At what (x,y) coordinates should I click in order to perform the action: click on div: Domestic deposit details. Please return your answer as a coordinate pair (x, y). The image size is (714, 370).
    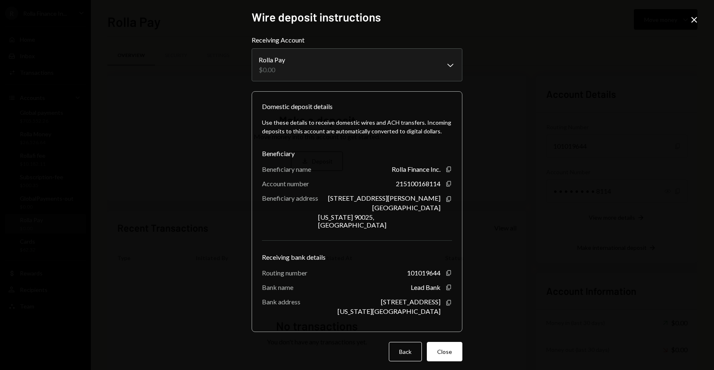
    Looking at the image, I should click on (297, 107).